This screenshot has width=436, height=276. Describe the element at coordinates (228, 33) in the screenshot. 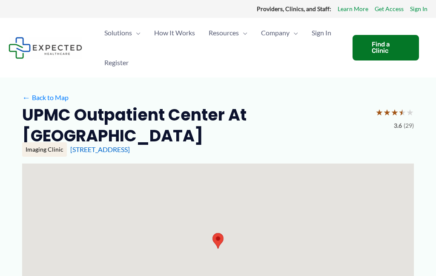

I see `a: ResourcesMenu Toggle` at that location.